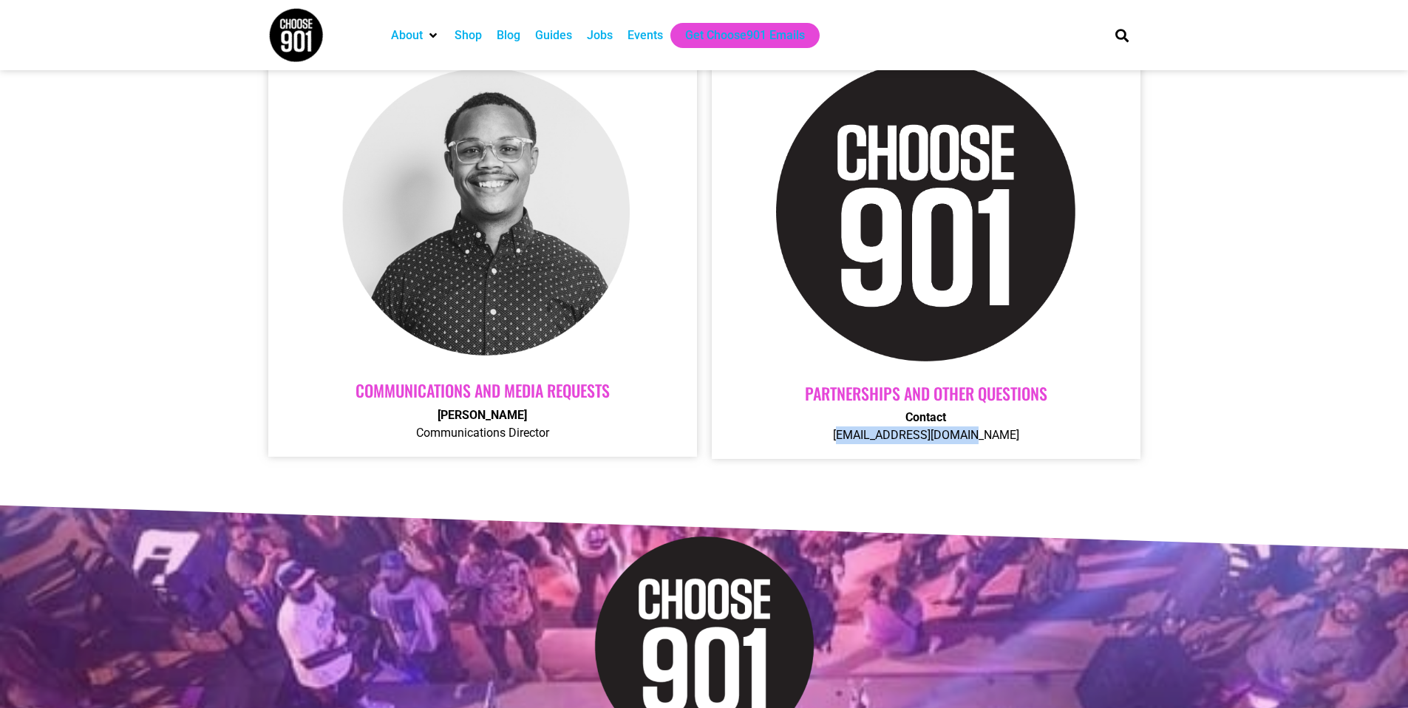 The height and width of the screenshot is (708, 1408). Describe the element at coordinates (468, 35) in the screenshot. I see `div: Shop` at that location.